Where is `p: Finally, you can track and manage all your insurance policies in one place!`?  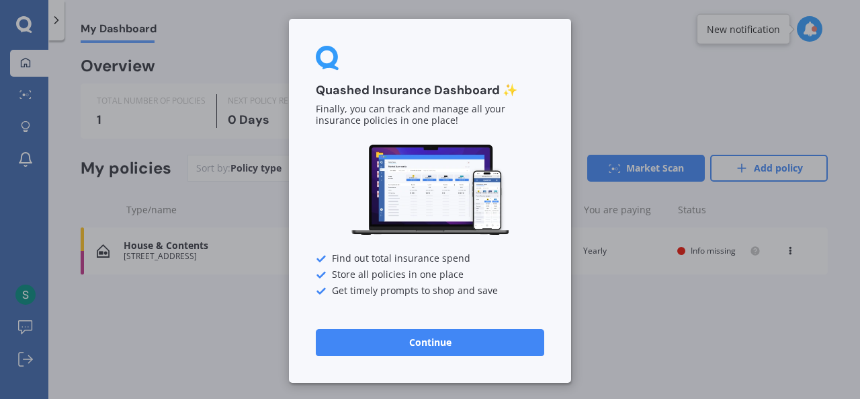
p: Finally, you can track and manage all your insurance policies in one place! is located at coordinates (430, 115).